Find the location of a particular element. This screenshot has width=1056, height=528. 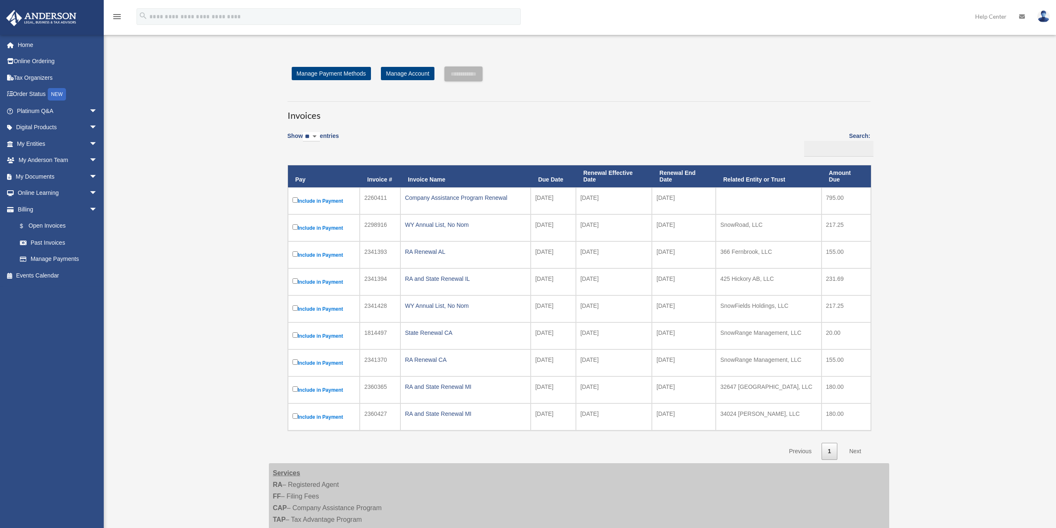

a: Online Learningarrow_drop_down is located at coordinates (58, 193).